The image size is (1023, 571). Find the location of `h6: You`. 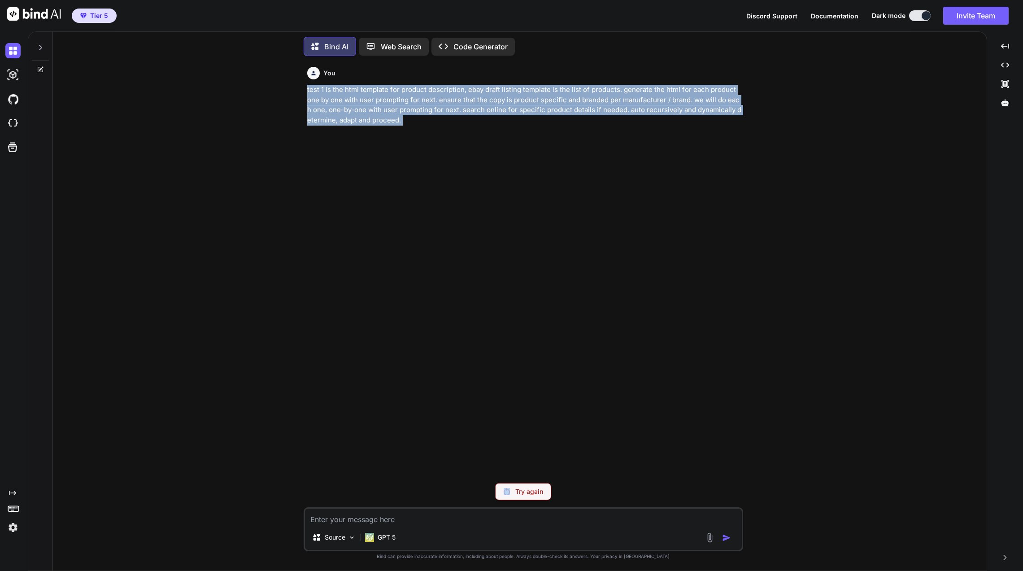

h6: You is located at coordinates (329, 73).